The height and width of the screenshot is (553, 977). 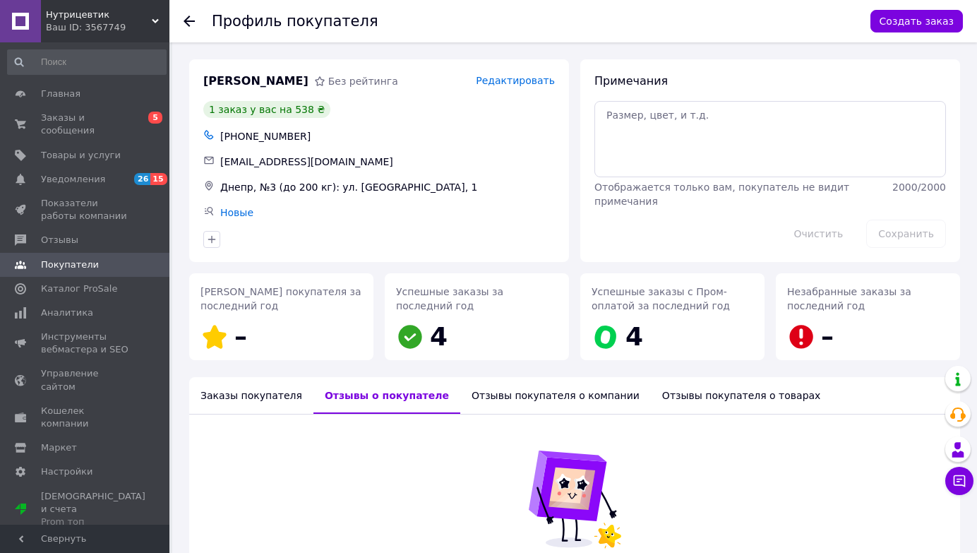 I want to click on span: Настройки, so click(x=66, y=471).